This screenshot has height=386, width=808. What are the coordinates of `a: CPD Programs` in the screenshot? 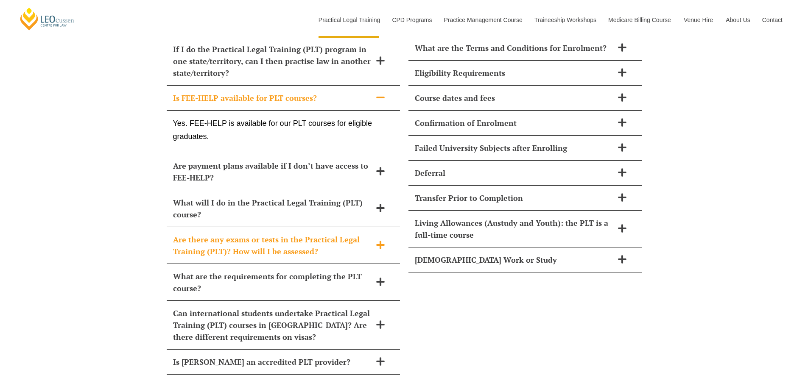 It's located at (411, 20).